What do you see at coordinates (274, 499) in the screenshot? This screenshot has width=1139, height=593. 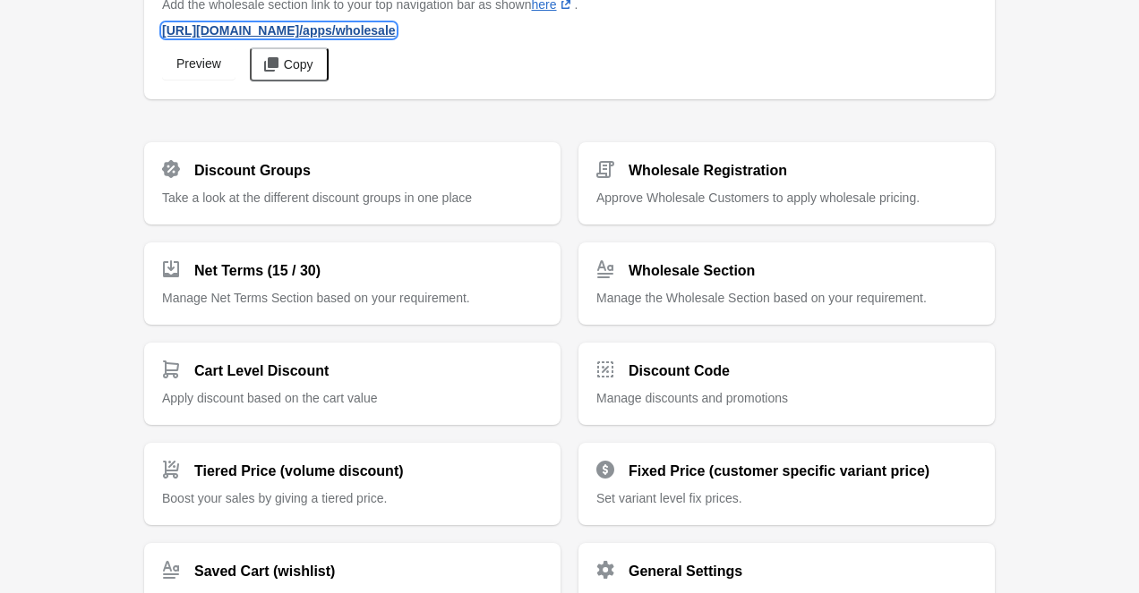 I see `span: Boost your sales by giving a tiered price.` at bounding box center [274, 499].